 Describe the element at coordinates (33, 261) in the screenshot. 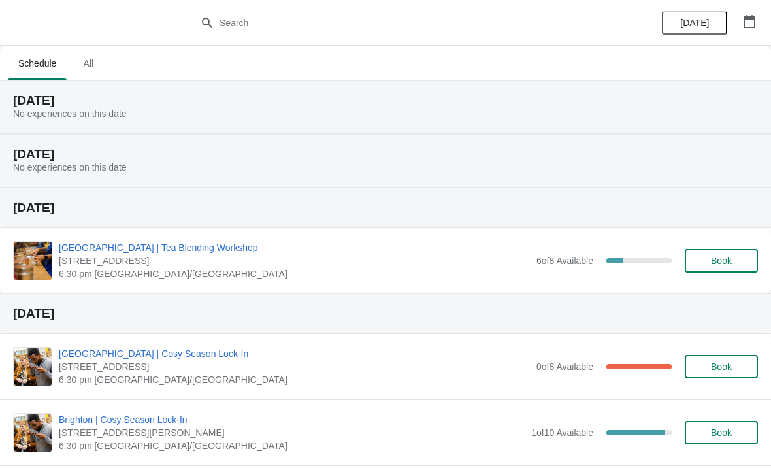

I see `img: Brighton Beach | Tea Blending Workshop | 38-39 Kings Road Arches, Brighton, BN1 2LN | 6:30 pm Eur...` at that location.